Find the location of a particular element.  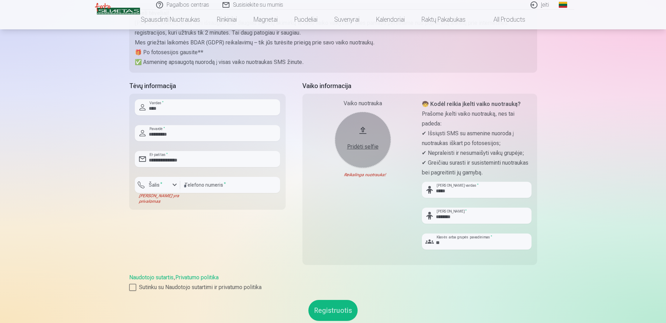

p: 🎁 Po fotosesijos gausite** is located at coordinates (333, 52).